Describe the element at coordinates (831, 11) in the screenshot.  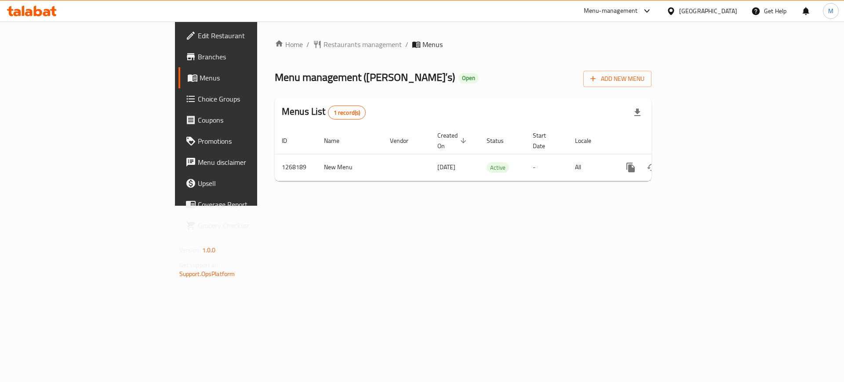
I see `span: M` at that location.